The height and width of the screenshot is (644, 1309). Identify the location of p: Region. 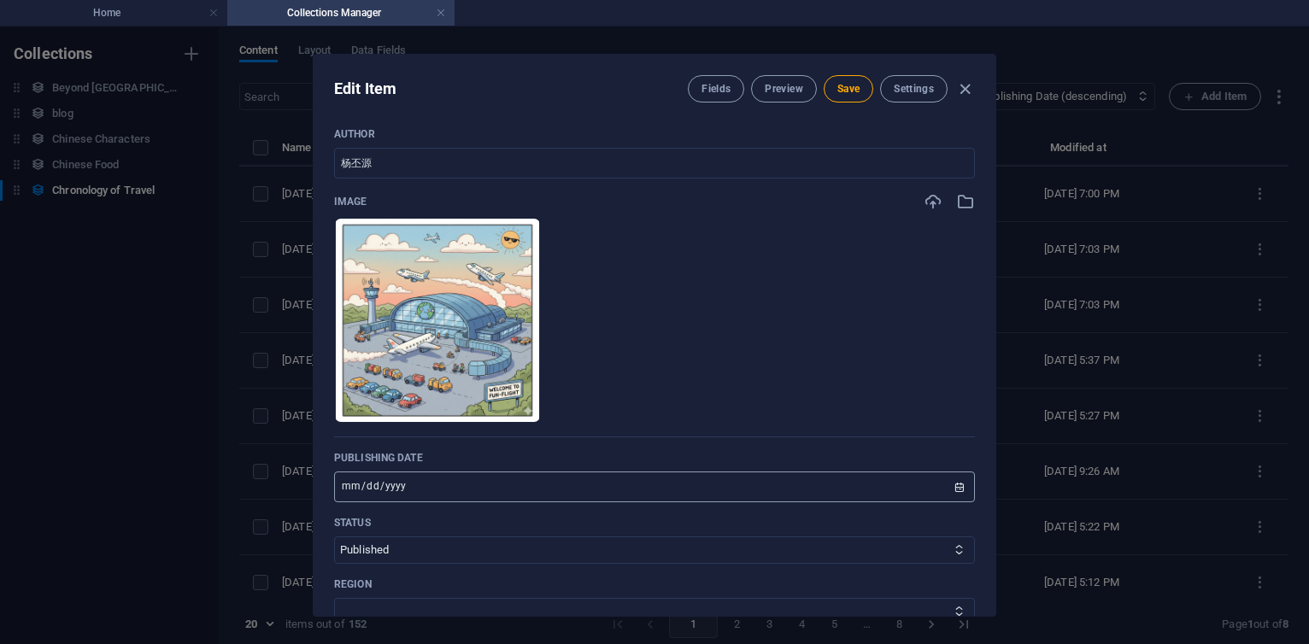
(654, 584).